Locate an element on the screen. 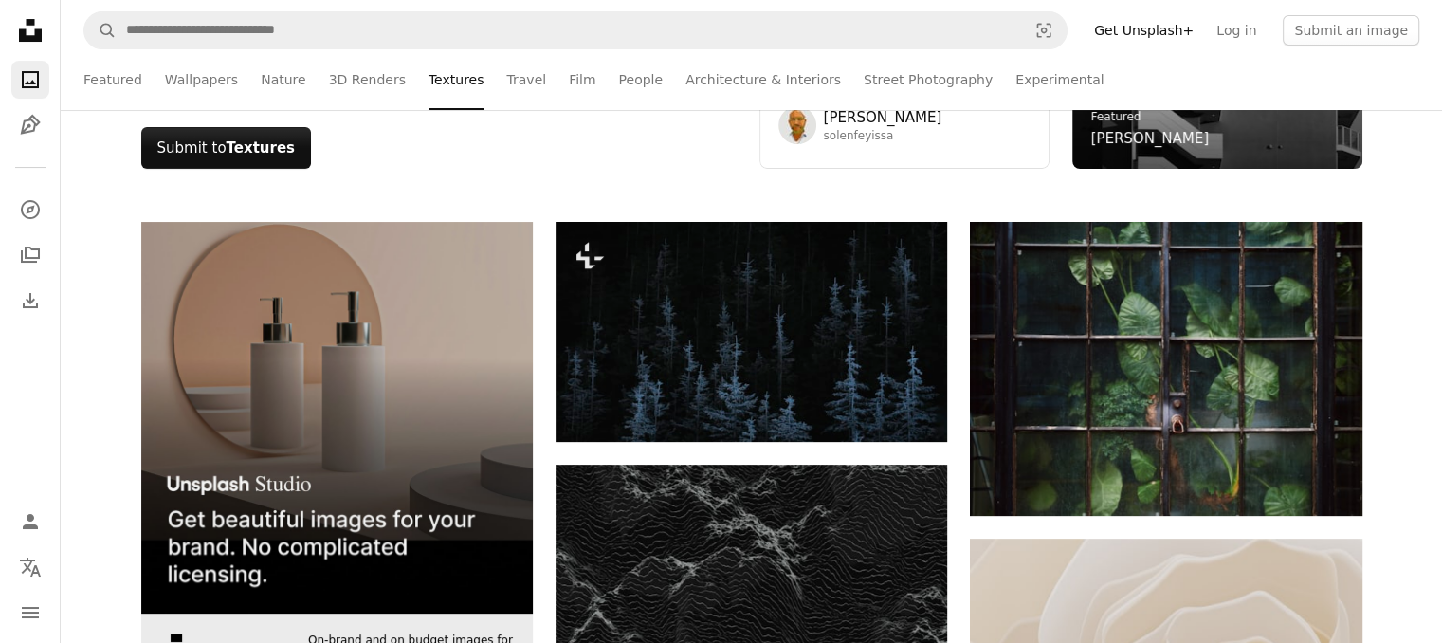  a: 3D Renders is located at coordinates (367, 80).